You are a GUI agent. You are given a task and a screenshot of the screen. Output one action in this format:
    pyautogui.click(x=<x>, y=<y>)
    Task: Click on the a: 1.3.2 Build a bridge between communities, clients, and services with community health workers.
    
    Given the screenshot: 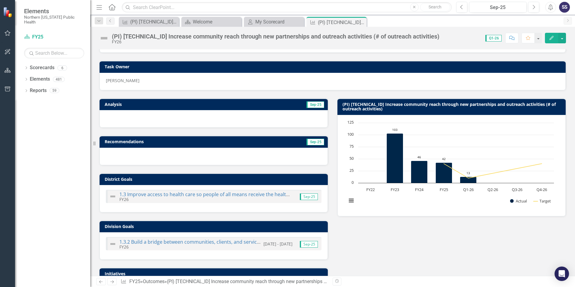 What is the action you would take?
    pyautogui.click(x=228, y=242)
    